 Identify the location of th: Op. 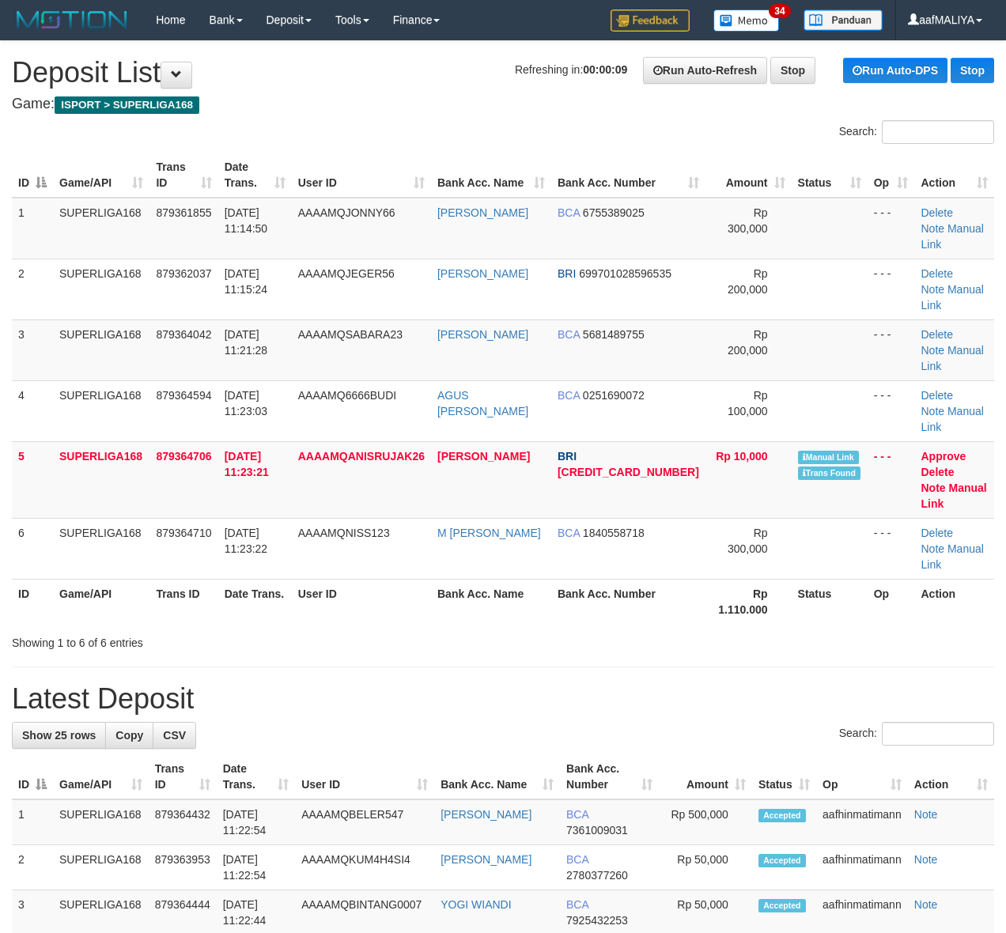
(891, 601).